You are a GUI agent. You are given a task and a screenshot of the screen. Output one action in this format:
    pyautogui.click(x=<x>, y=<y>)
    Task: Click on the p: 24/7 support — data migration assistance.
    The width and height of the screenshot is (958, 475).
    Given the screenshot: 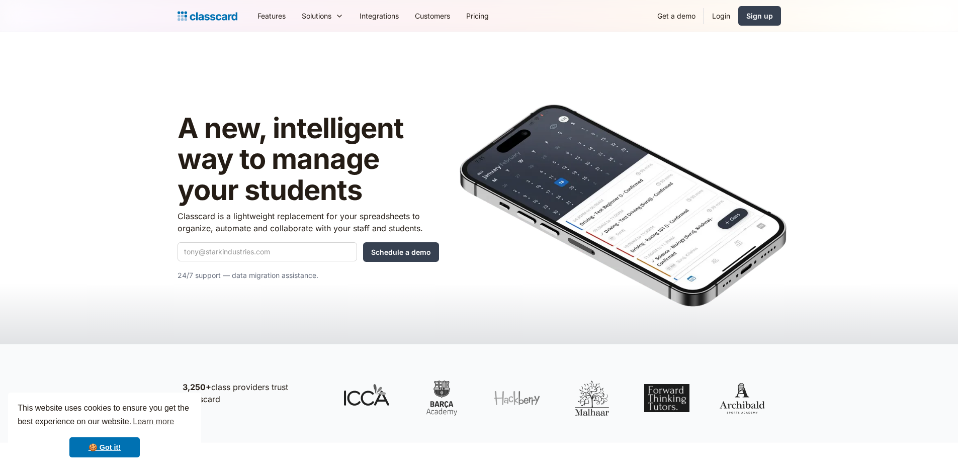 What is the action you would take?
    pyautogui.click(x=308, y=276)
    